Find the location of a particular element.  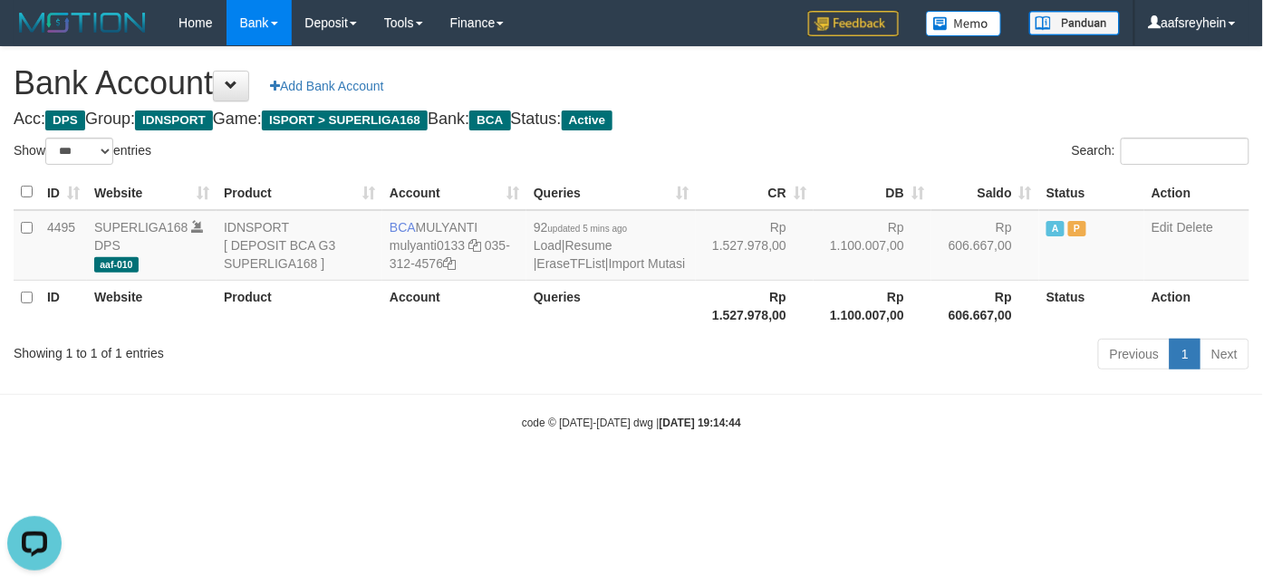

img: Feedback.jpg is located at coordinates (853, 24).